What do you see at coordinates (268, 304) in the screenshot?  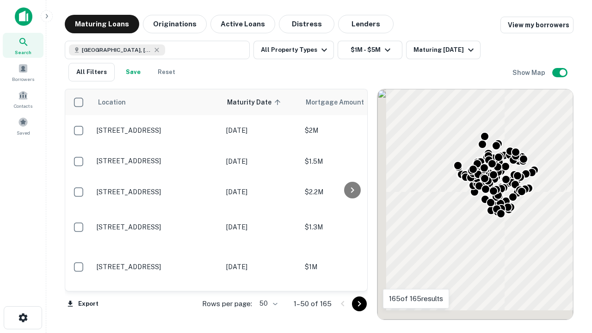 I see `div: 50` at bounding box center [268, 304].